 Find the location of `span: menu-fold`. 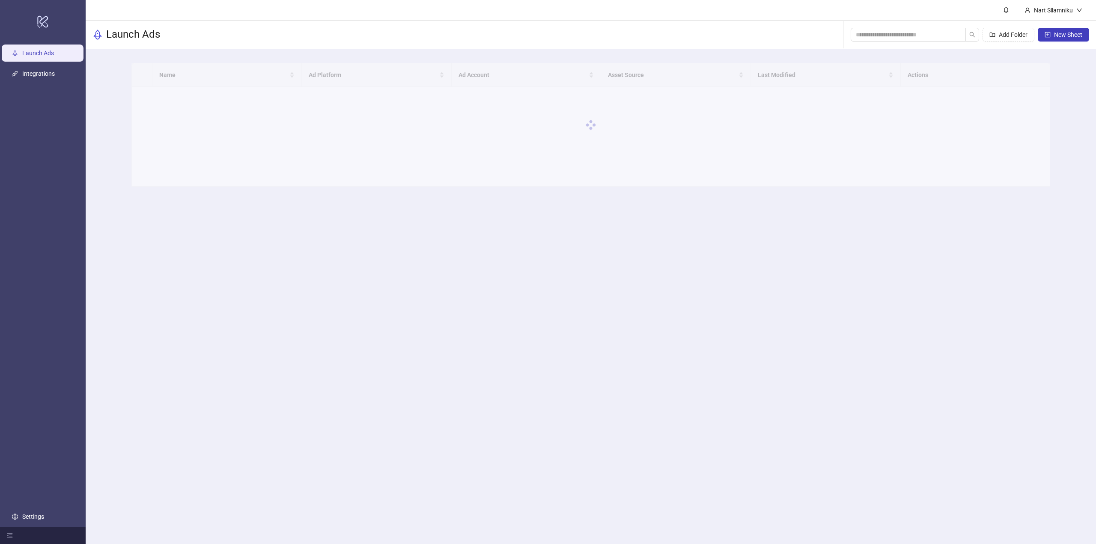

span: menu-fold is located at coordinates (10, 536).